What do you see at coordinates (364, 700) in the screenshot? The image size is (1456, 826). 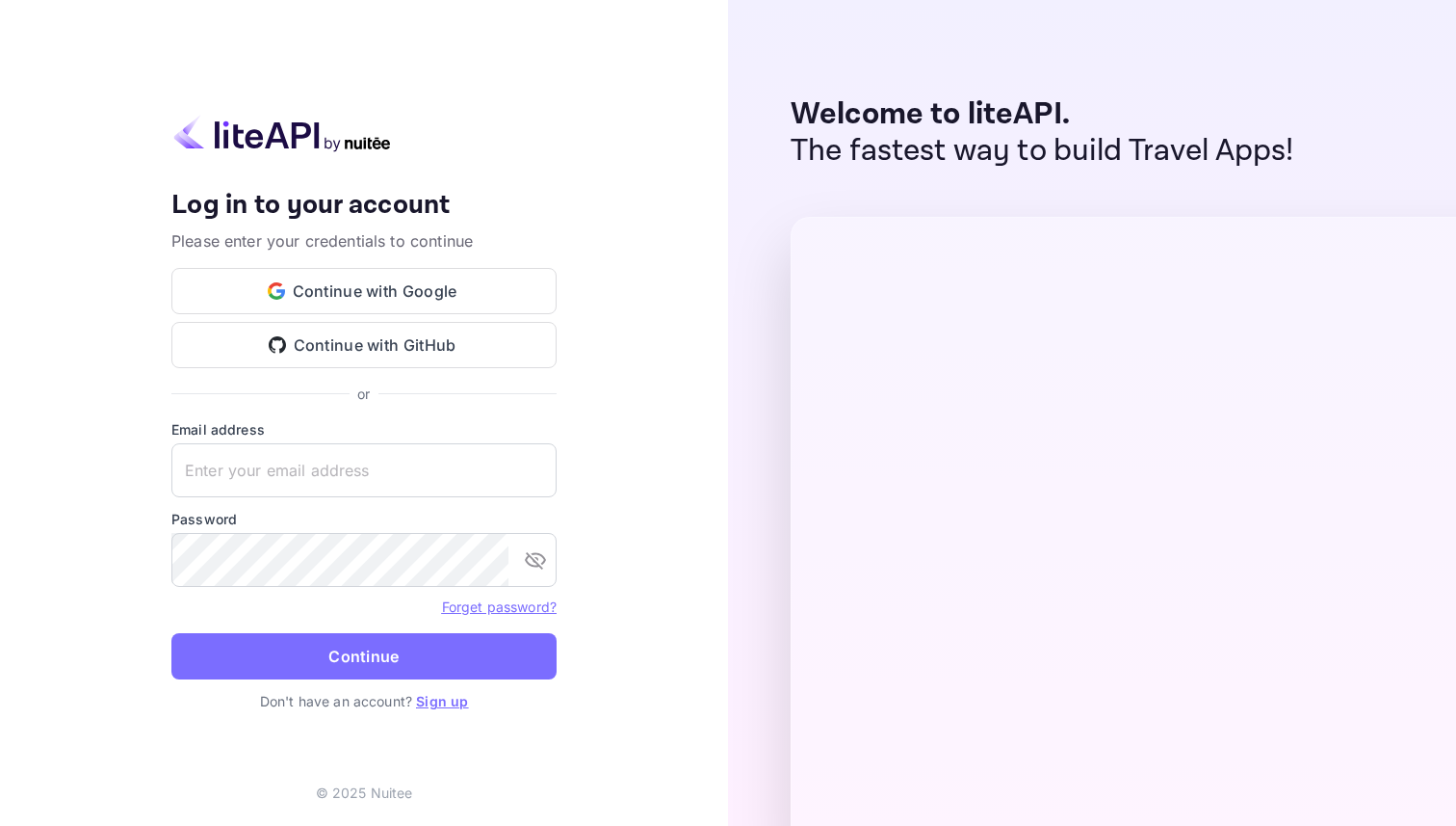 I see `p: Don't have an account?` at bounding box center [364, 700].